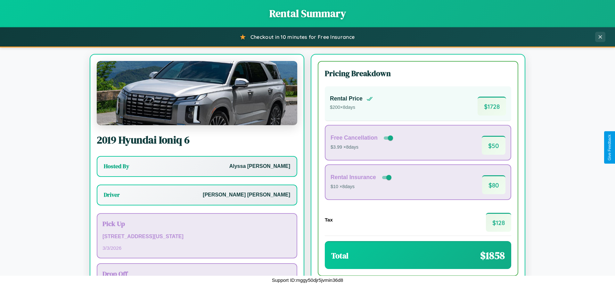  Describe the element at coordinates (308, 279) in the screenshot. I see `p: Support ID: mggy50djr5jvmin36d8` at that location.